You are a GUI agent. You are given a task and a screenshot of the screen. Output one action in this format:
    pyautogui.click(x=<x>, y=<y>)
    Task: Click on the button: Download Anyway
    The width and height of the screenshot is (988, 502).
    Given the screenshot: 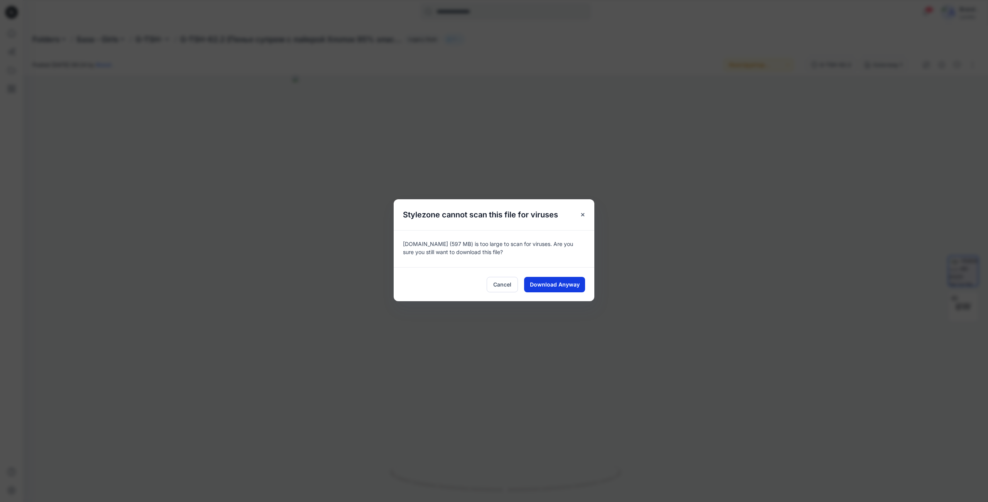 What is the action you would take?
    pyautogui.click(x=555, y=284)
    